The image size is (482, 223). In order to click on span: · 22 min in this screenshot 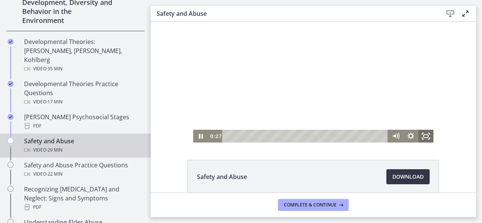, I will do `click(54, 174)`.